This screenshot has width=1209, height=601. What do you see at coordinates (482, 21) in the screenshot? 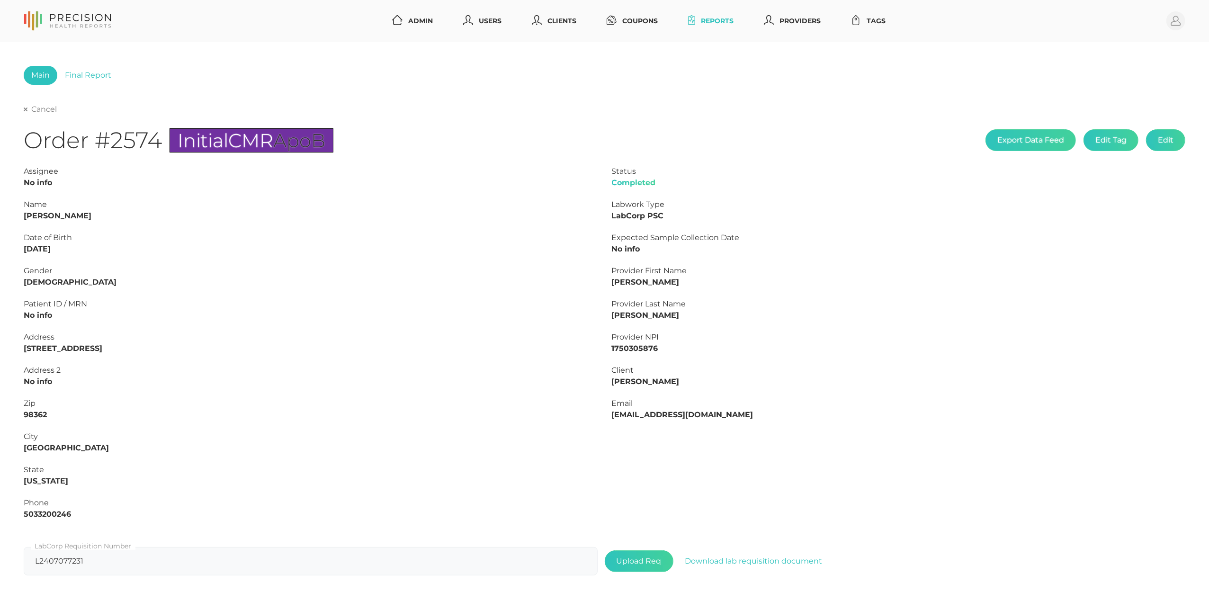
I see `a: Users` at bounding box center [482, 21].